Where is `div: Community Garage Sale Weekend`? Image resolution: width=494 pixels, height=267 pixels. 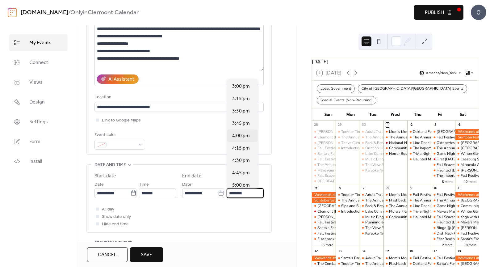
div: Community Garage Sale Weekend is located at coordinates (467, 206).